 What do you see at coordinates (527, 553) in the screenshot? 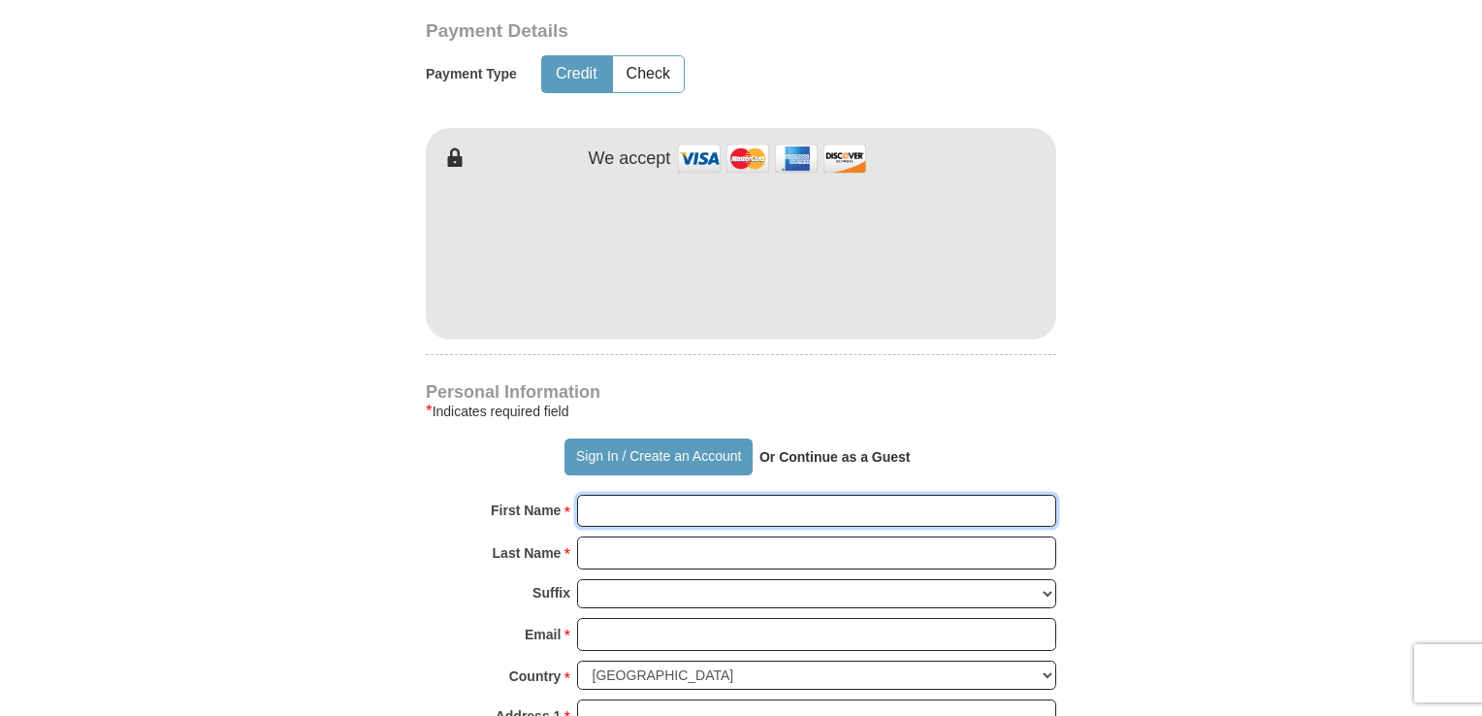
I see `strong: Last Name` at bounding box center [527, 553].